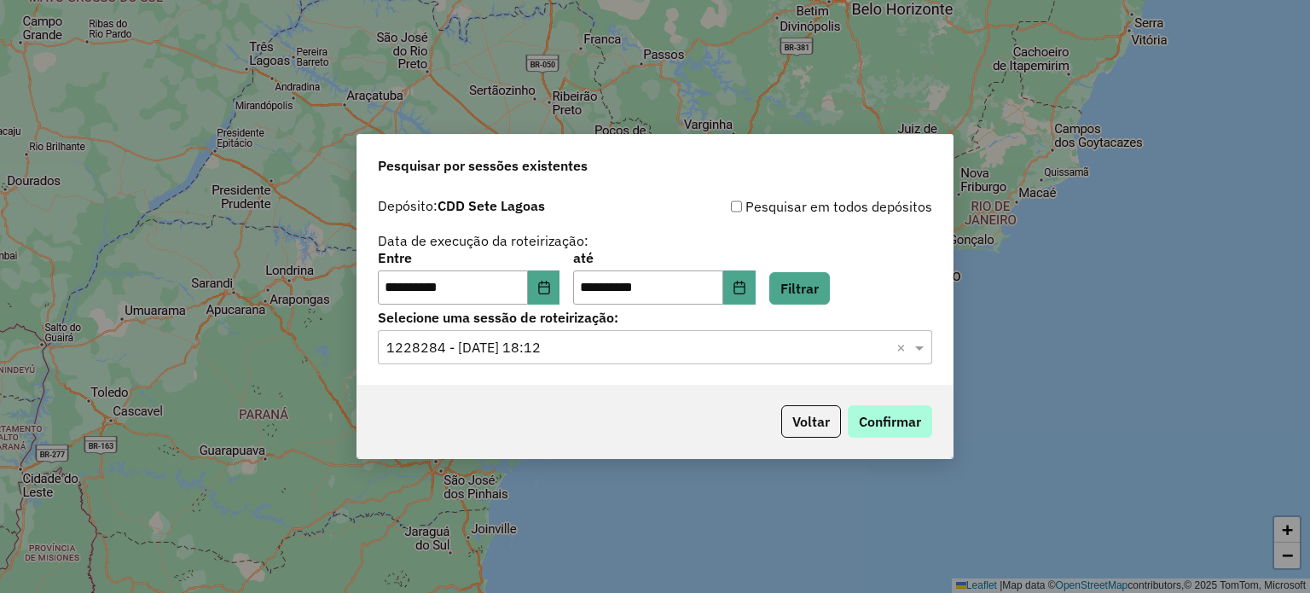 The height and width of the screenshot is (593, 1310). I want to click on label: Entre, so click(468, 258).